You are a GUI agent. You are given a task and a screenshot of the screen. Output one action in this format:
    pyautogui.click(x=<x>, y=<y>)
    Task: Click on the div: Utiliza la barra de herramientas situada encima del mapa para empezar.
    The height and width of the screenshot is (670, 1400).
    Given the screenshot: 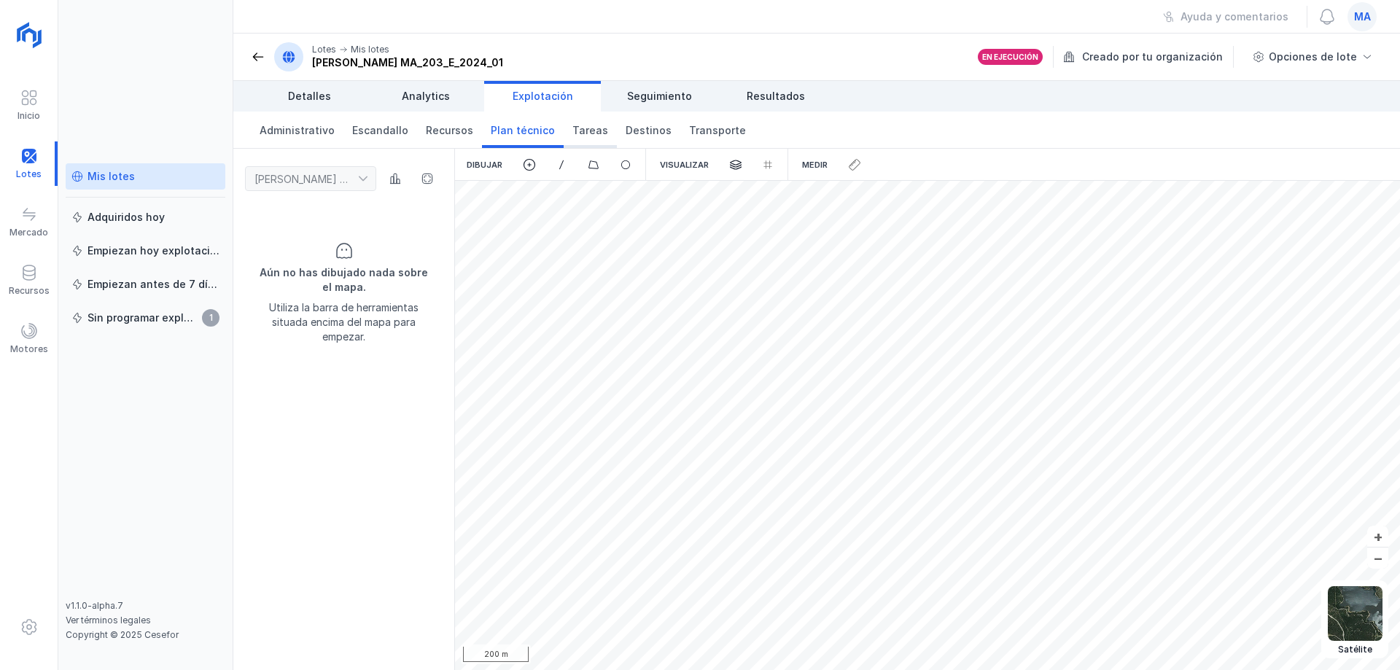 What is the action you would take?
    pyautogui.click(x=343, y=322)
    